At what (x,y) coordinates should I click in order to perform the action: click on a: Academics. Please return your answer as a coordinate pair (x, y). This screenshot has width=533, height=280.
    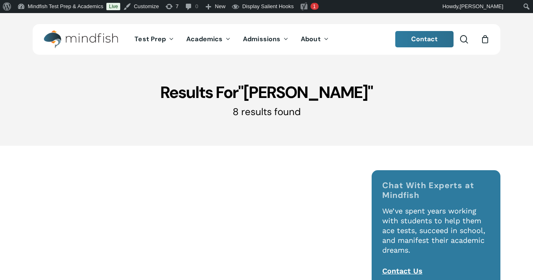
    Looking at the image, I should click on (208, 39).